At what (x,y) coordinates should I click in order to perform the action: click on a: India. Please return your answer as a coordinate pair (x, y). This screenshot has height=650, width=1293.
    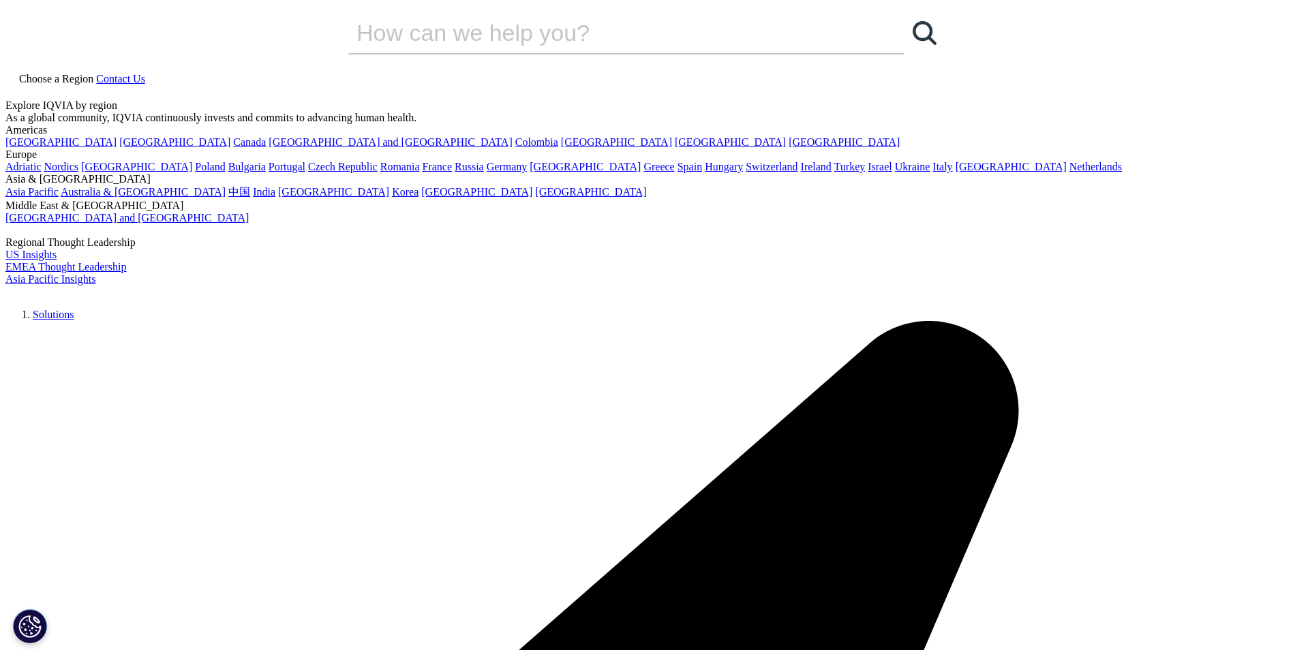
    Looking at the image, I should click on (264, 191).